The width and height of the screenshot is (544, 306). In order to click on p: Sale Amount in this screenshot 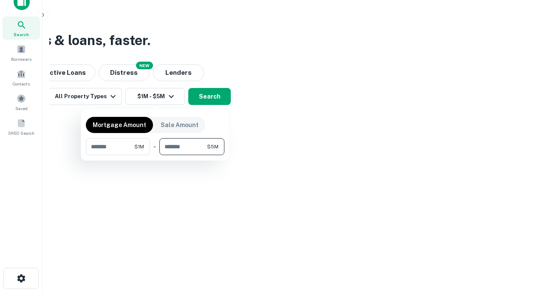, I will do `click(179, 125)`.